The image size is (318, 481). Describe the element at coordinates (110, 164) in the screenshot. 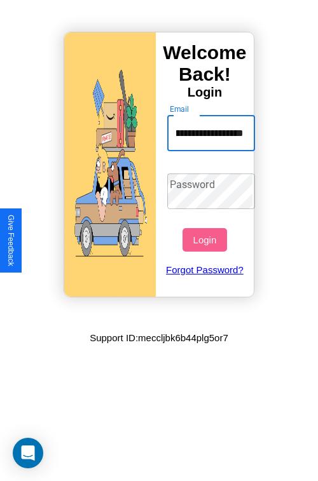

I see `img: gif` at that location.